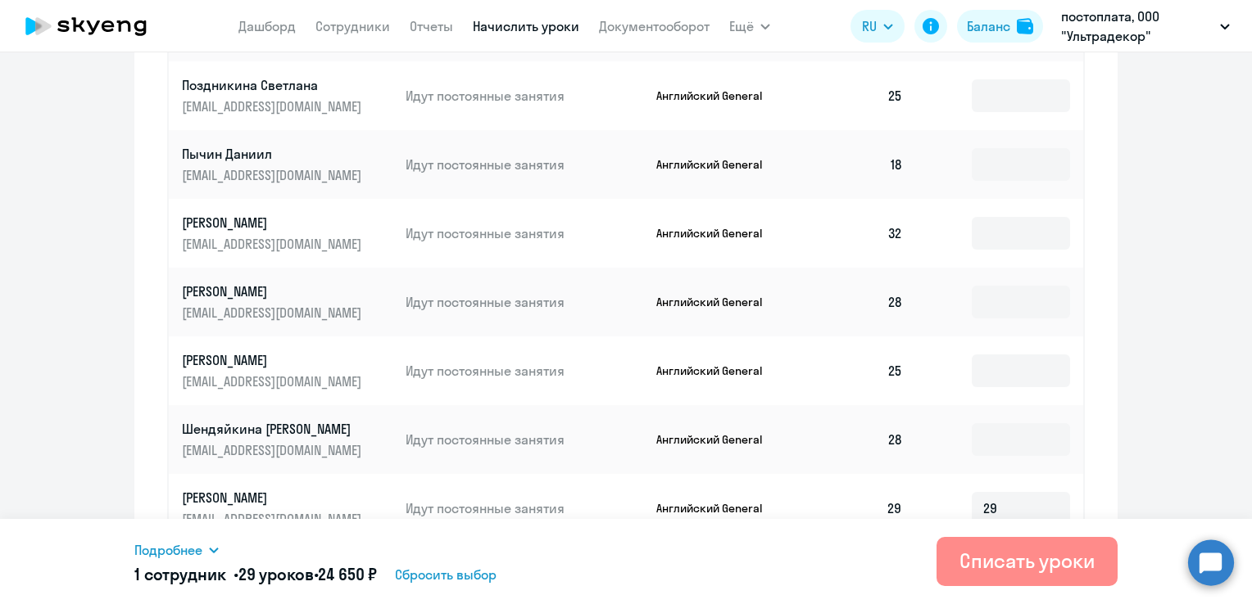  Describe the element at coordinates (276, 574) in the screenshot. I see `span: 29 уроков` at that location.